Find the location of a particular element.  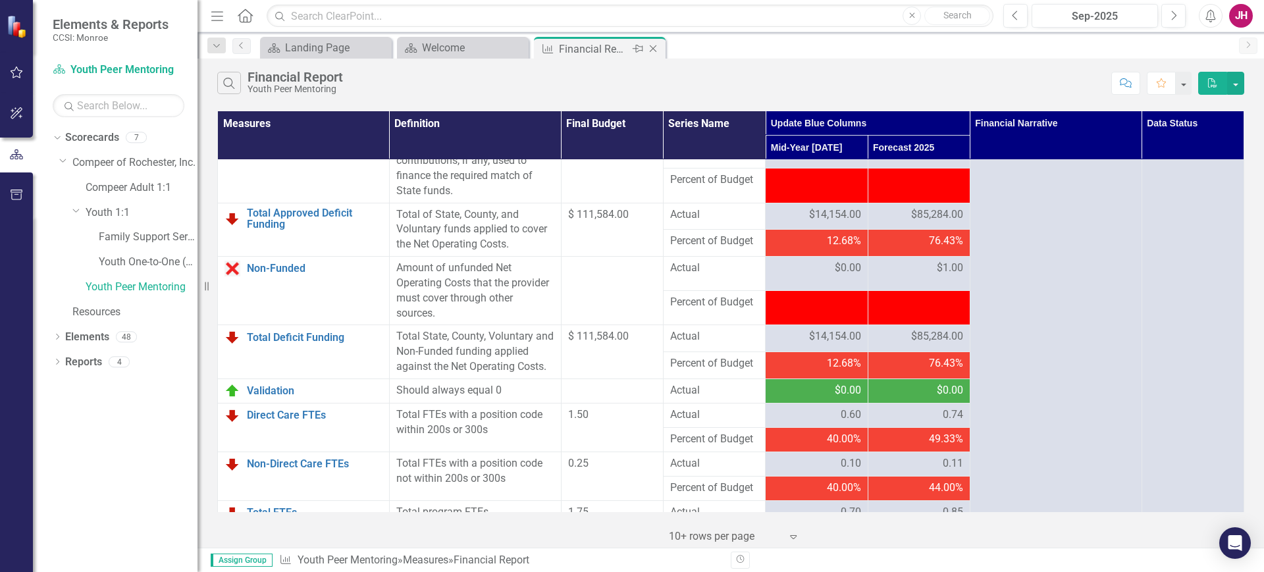

a: Direct Care FTEs is located at coordinates (315, 415).